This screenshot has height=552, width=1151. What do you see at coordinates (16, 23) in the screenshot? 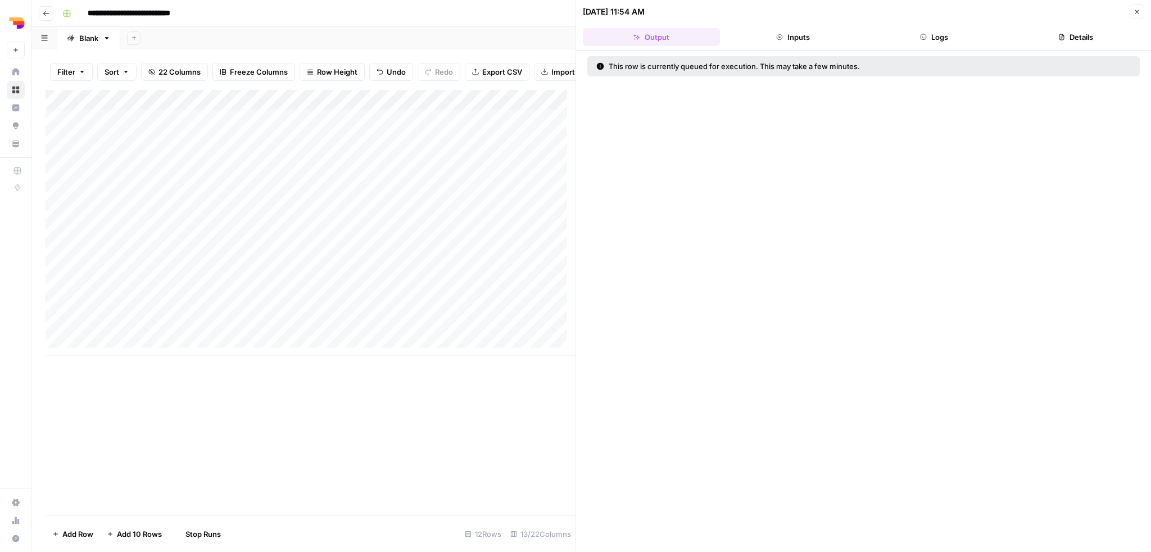
I see `button: Workspace: Depends` at bounding box center [16, 23].